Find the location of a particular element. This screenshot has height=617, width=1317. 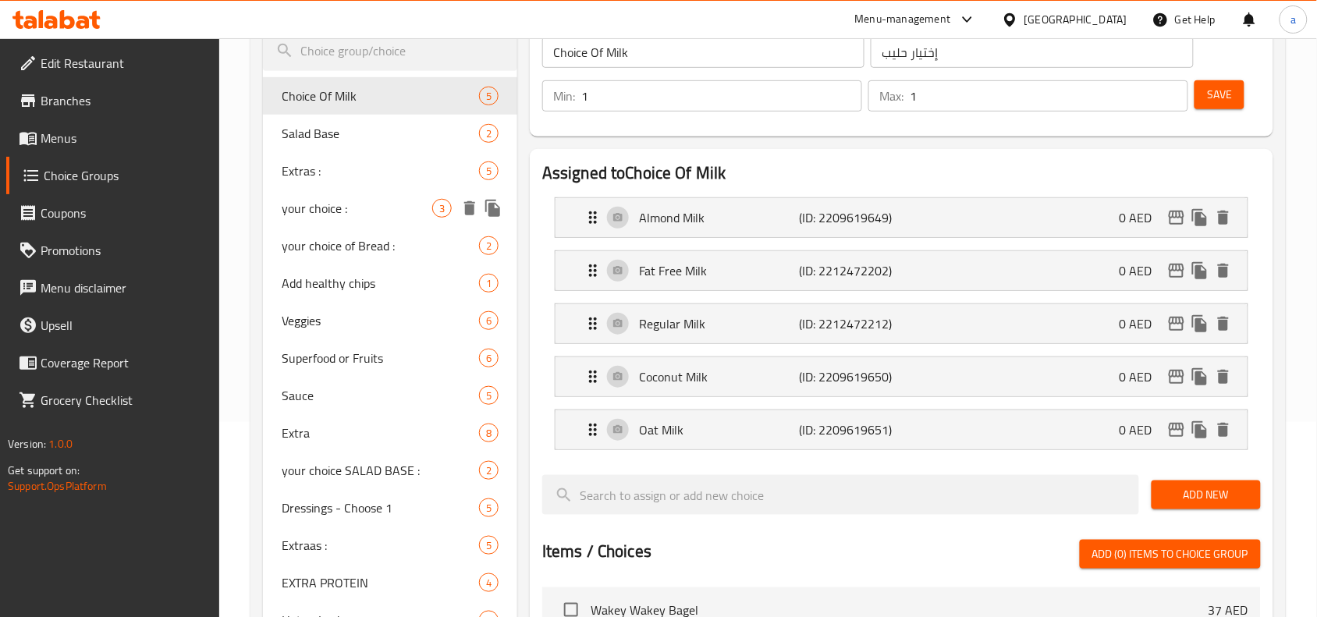

span: Choice Groups is located at coordinates (126, 176).